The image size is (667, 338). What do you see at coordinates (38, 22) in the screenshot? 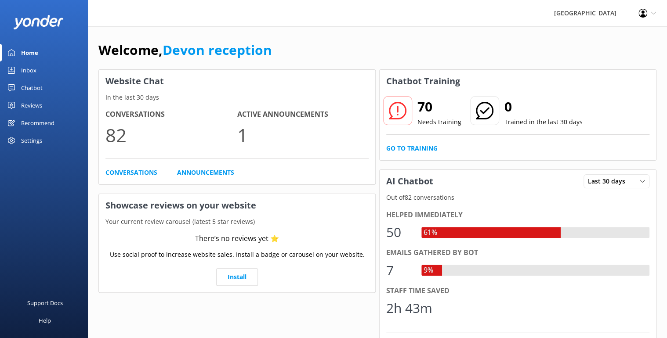
I see `img: yonder-white-logo.png` at bounding box center [38, 22].